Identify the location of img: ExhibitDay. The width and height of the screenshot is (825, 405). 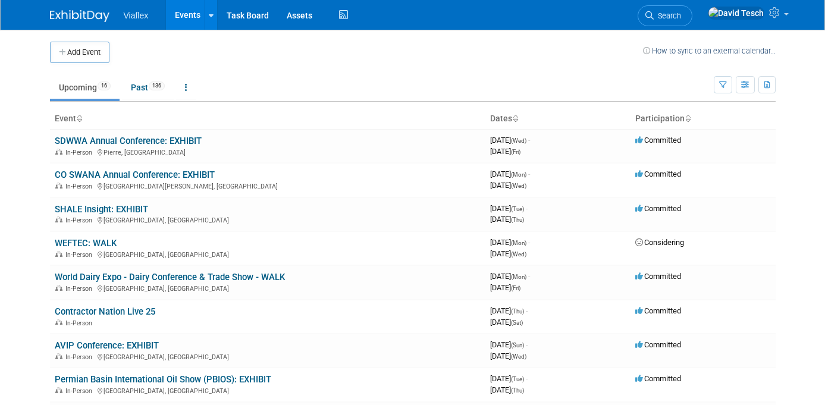
(80, 16).